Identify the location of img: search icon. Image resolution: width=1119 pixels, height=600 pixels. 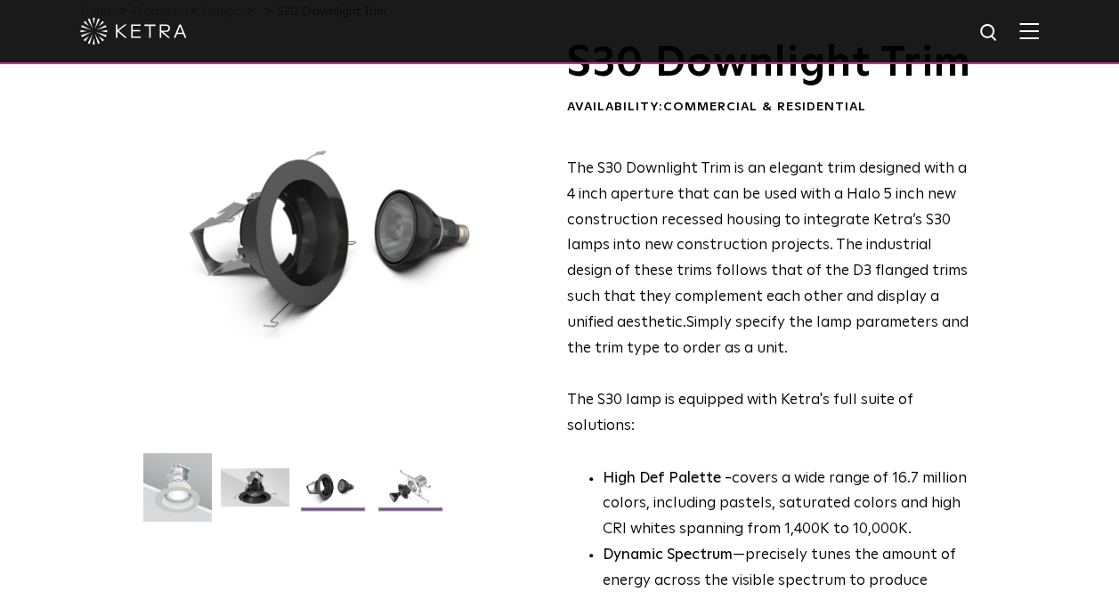
(989, 33).